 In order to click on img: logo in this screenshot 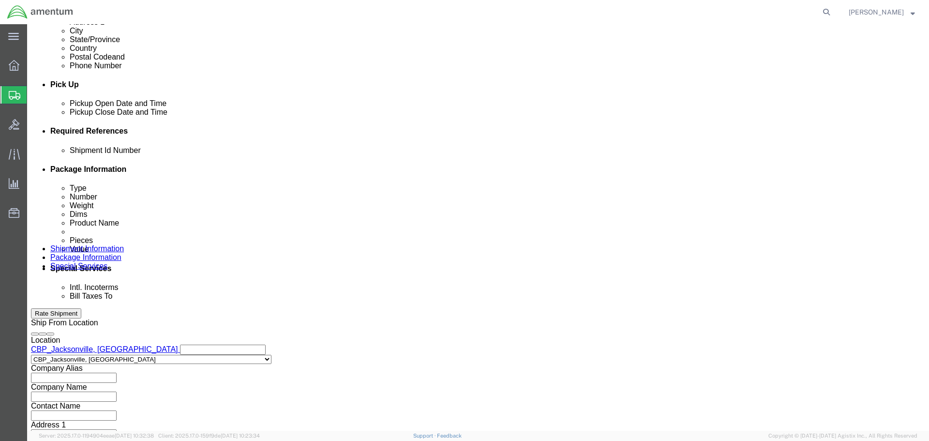, I will do `click(40, 12)`.